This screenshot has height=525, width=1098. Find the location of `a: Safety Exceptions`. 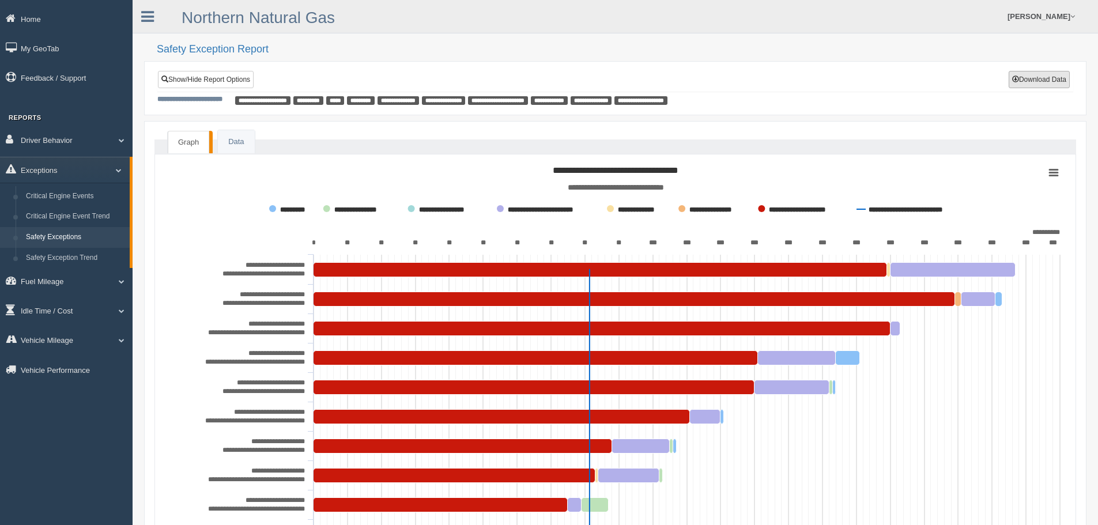

a: Safety Exceptions is located at coordinates (75, 238).